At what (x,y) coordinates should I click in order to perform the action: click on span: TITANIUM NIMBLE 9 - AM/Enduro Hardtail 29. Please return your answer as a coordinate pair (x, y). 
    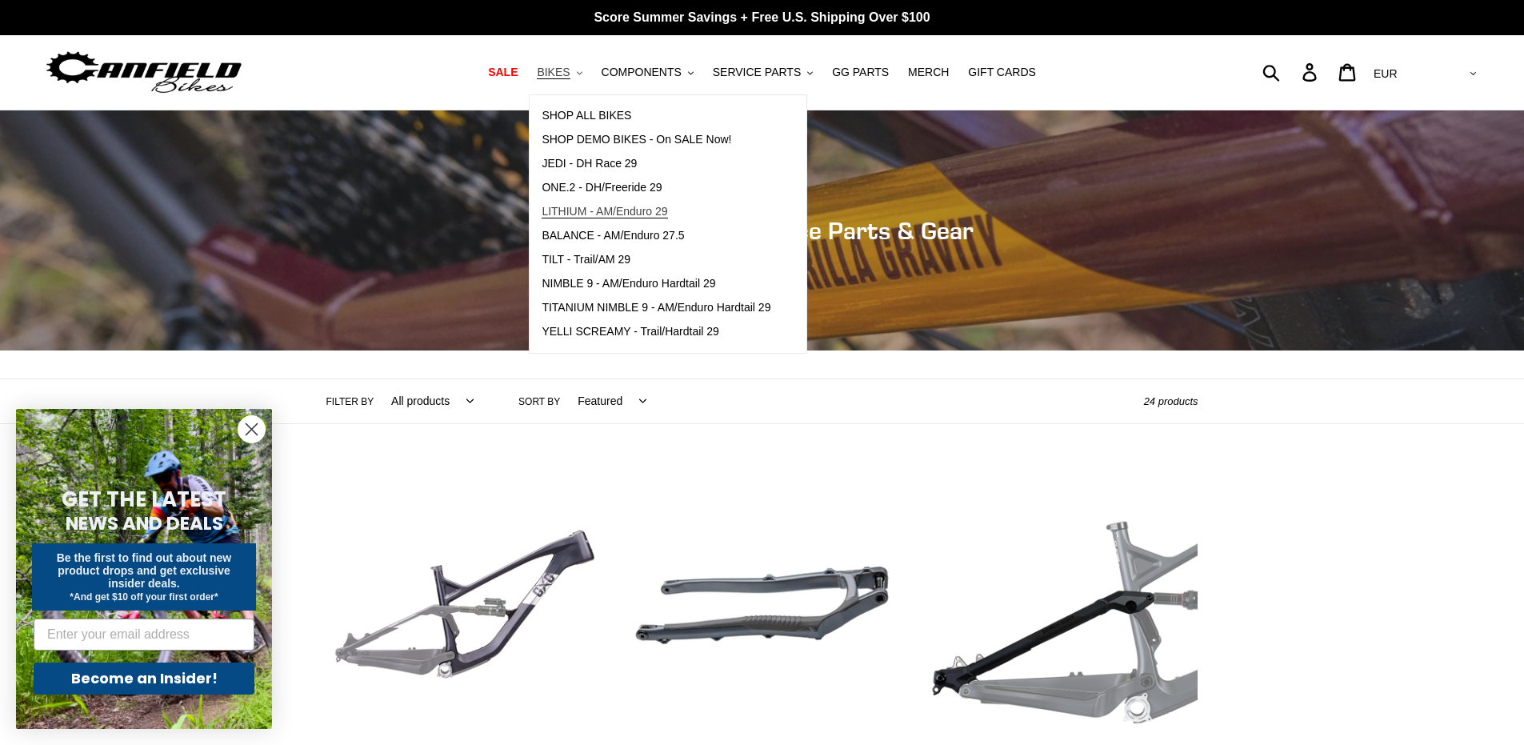
    Looking at the image, I should click on (656, 307).